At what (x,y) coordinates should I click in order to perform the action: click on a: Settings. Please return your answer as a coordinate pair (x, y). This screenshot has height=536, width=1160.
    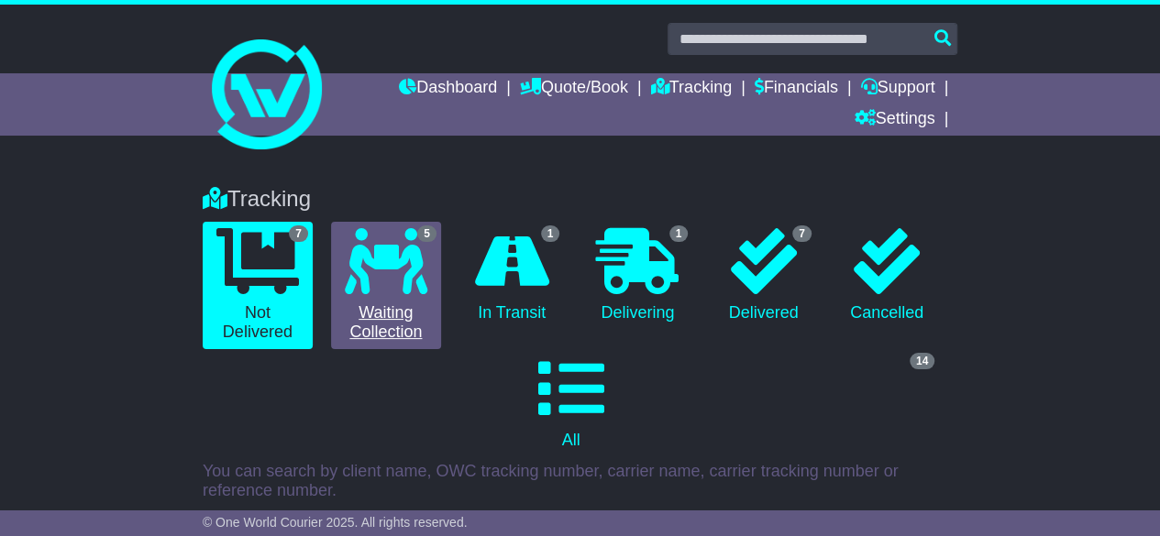
    Looking at the image, I should click on (894, 120).